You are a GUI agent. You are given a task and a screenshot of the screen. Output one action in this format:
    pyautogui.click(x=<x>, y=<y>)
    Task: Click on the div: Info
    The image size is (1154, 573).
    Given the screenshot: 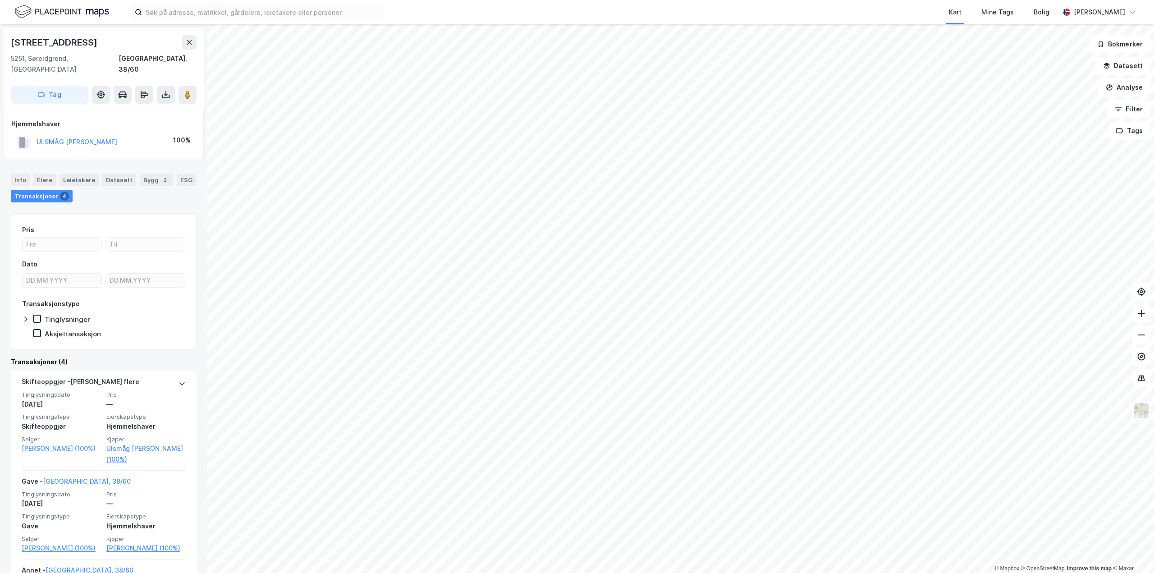 What is the action you would take?
    pyautogui.click(x=20, y=180)
    